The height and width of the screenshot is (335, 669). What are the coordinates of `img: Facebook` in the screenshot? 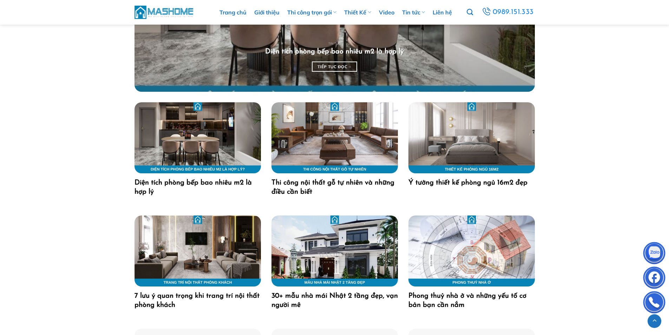 It's located at (654, 278).